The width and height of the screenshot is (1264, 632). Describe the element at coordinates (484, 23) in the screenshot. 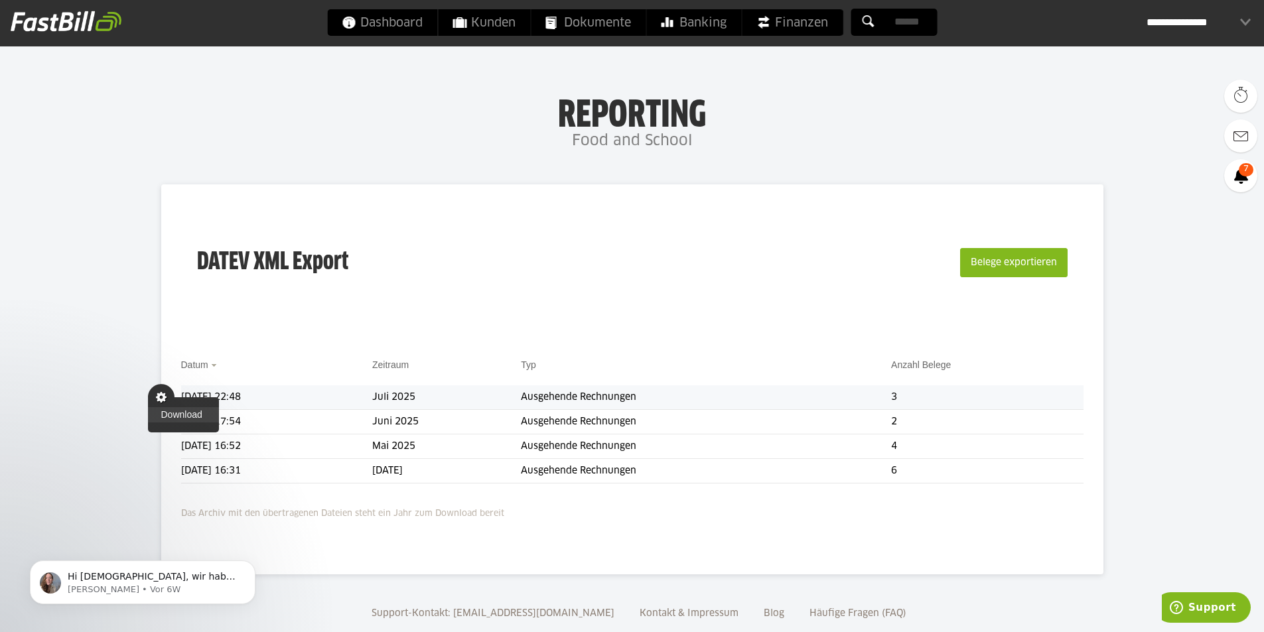

I see `span: Kunden` at that location.